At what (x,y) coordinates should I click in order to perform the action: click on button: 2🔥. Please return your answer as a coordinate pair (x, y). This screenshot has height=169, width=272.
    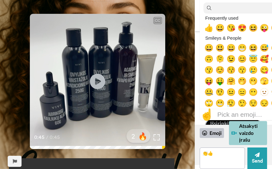
    Looking at the image, I should click on (138, 136).